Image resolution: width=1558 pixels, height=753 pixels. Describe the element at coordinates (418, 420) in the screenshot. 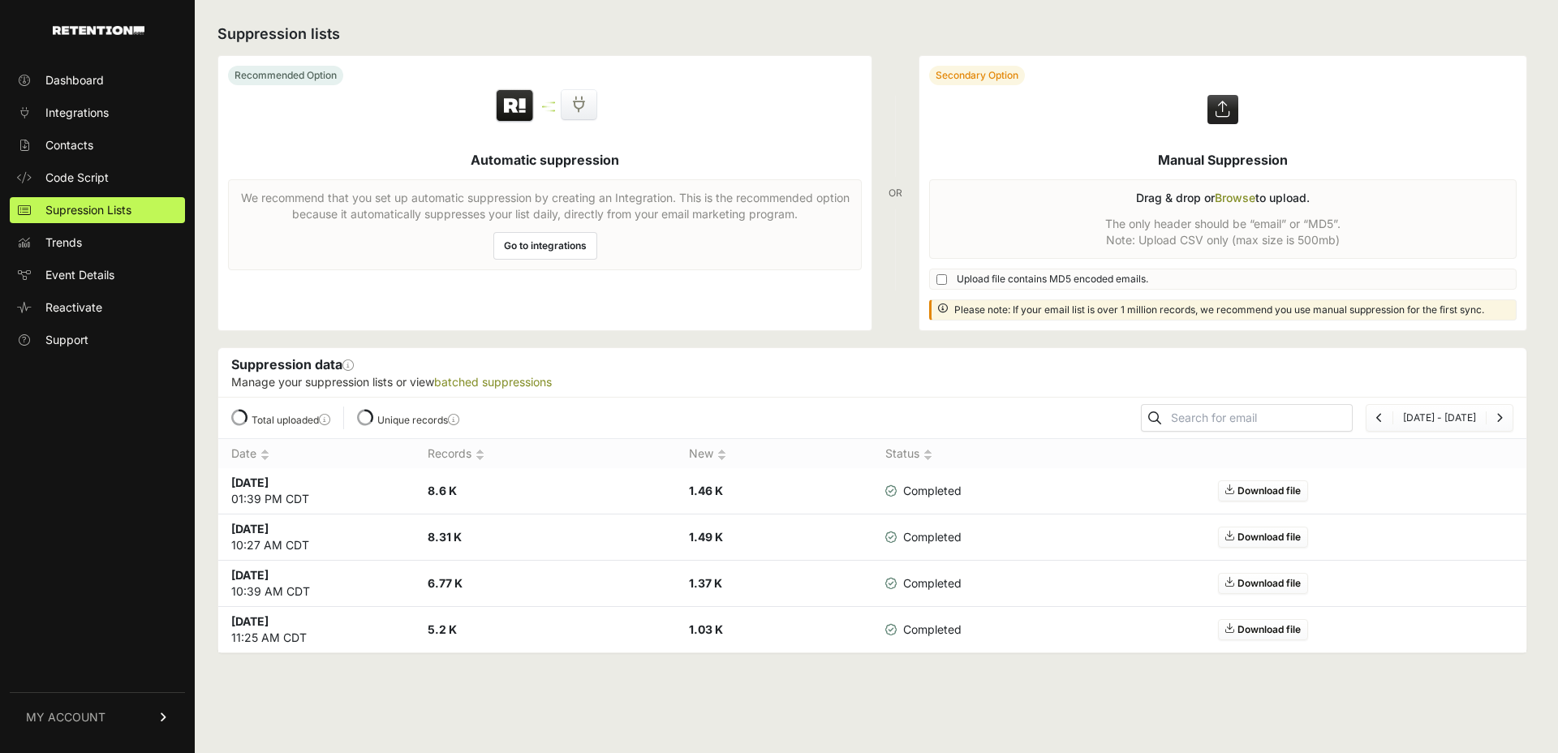

I see `label: Unique records` at that location.